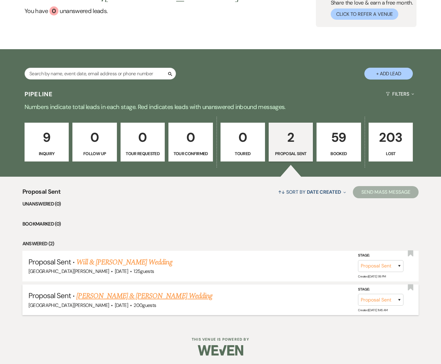  Describe the element at coordinates (54, 11) in the screenshot. I see `div: 0` at that location.